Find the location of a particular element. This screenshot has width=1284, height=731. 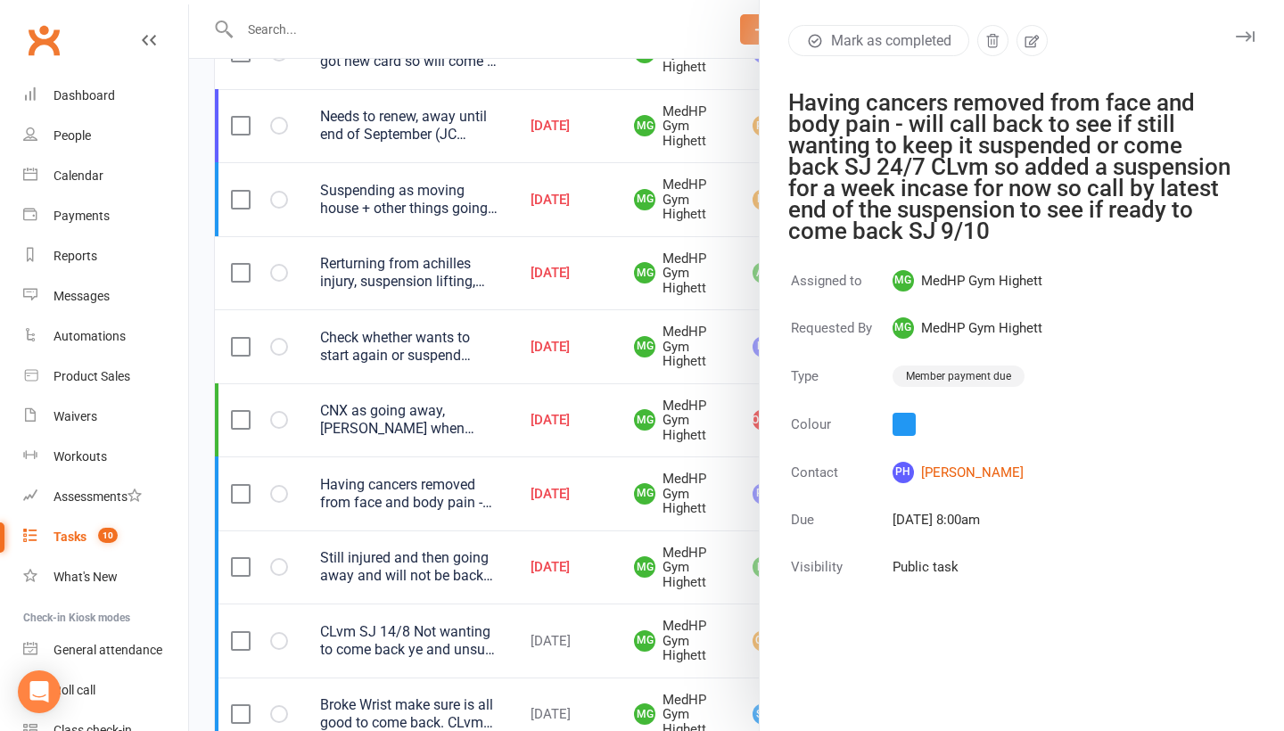

td: Contact is located at coordinates (840, 483).